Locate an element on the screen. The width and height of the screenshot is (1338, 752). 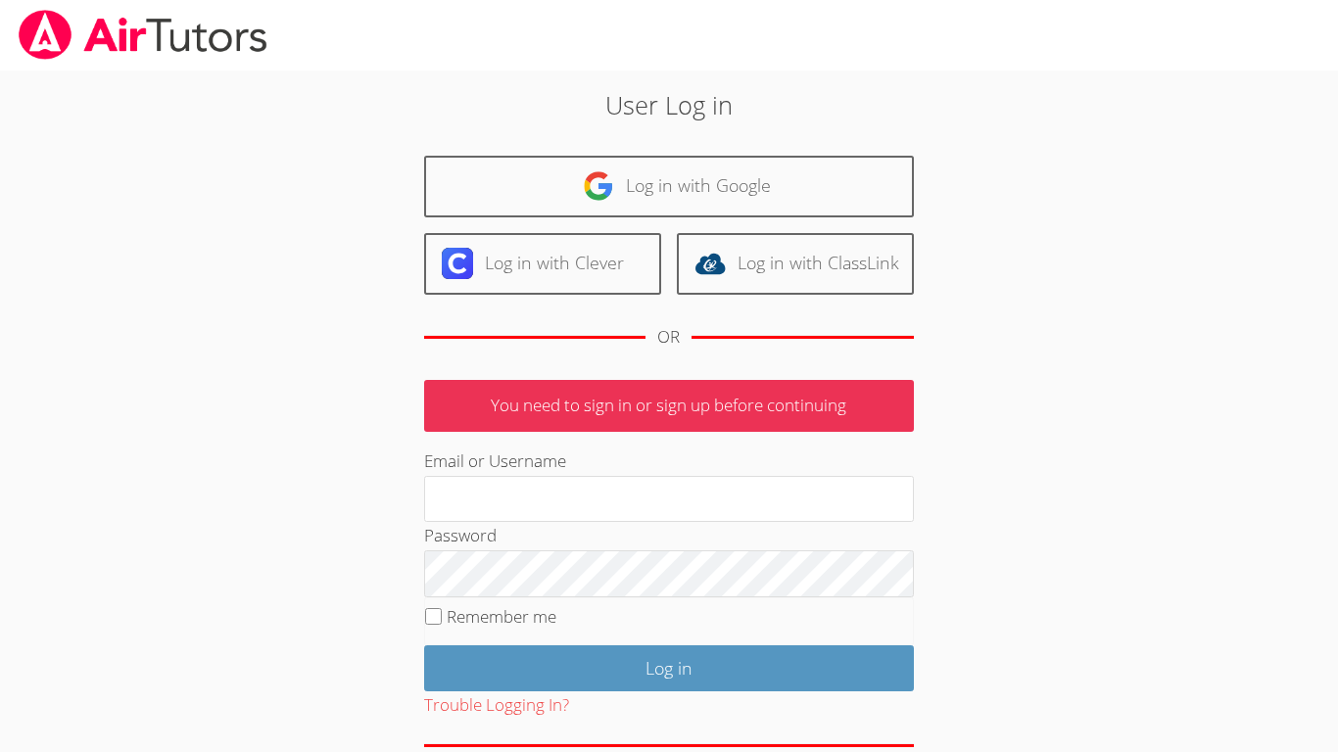
img: airtutors_banner-c4298cdbf04f3fff15de1276eac7730deb9818008684d7c2e4769d2f7ddbe033.png is located at coordinates (143, 34).